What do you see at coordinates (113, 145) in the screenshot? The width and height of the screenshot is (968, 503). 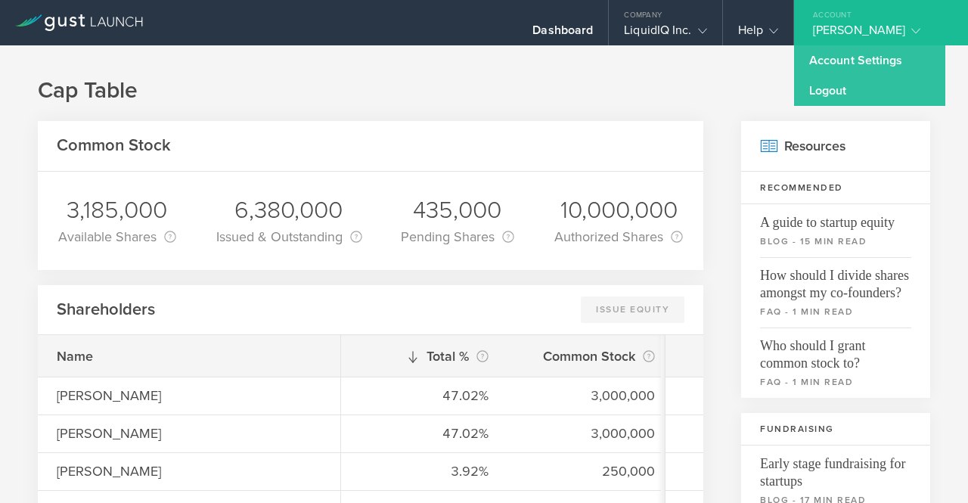 I see `h2: Common Stock` at bounding box center [113, 145].